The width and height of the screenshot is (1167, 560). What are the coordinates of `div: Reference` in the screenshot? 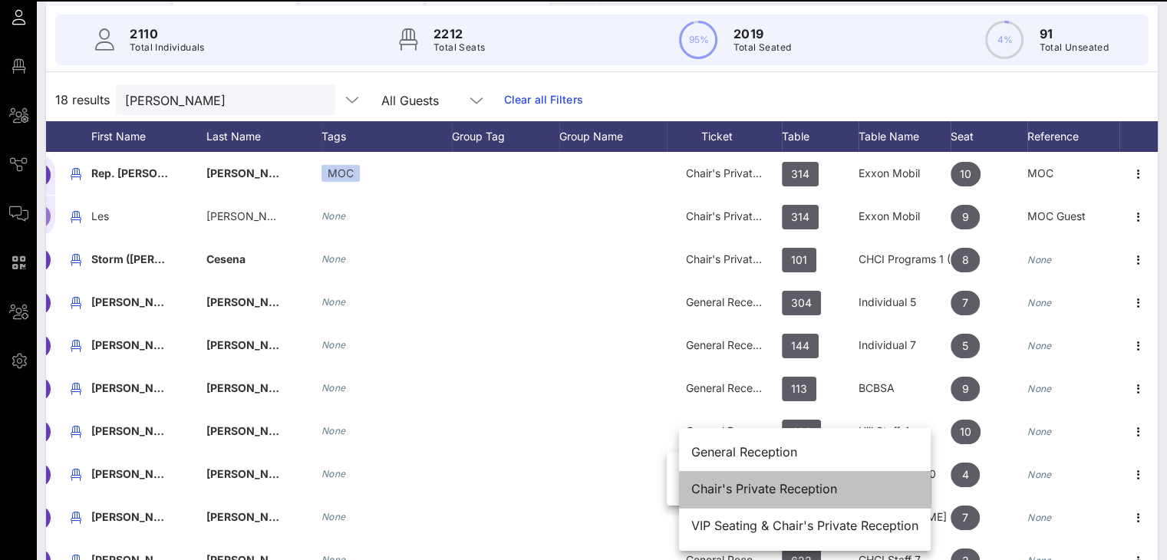 It's located at (1074, 137).